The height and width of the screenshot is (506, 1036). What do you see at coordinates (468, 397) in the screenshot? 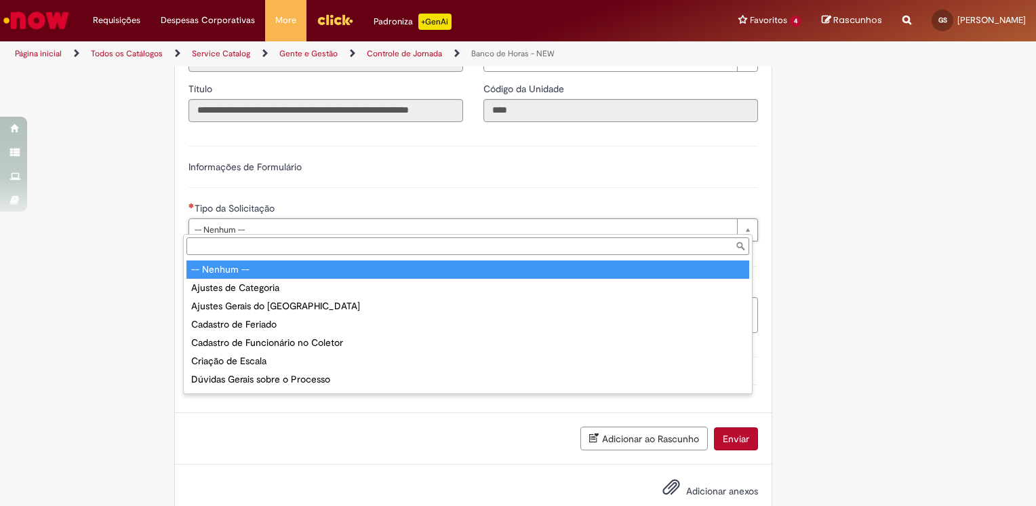
I see `div: Ponto Web/Mobile` at bounding box center [468, 397].